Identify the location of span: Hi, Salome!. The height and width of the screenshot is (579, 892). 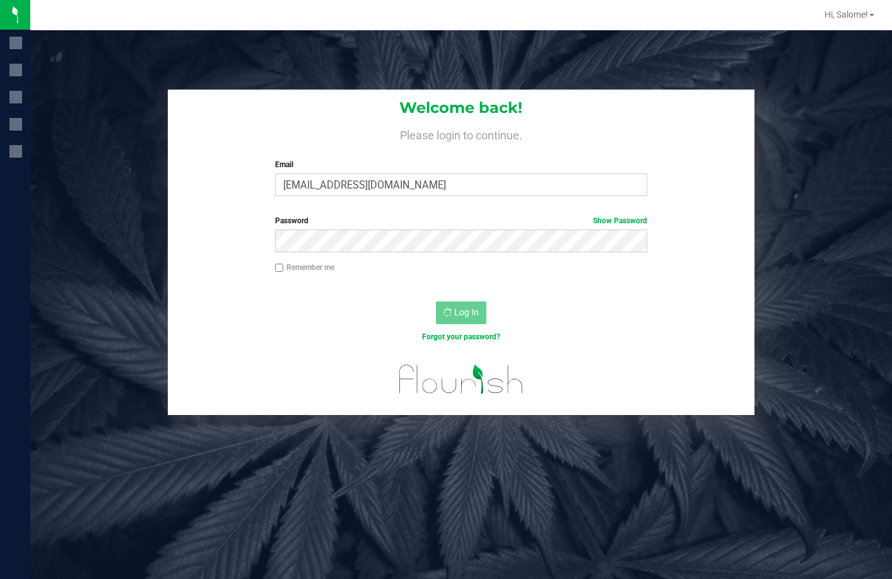
(846, 15).